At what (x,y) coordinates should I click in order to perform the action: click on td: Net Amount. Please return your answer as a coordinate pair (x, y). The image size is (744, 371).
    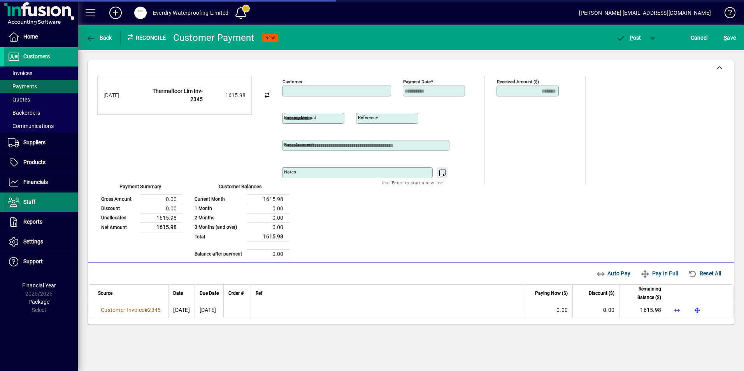
    Looking at the image, I should click on (119, 227).